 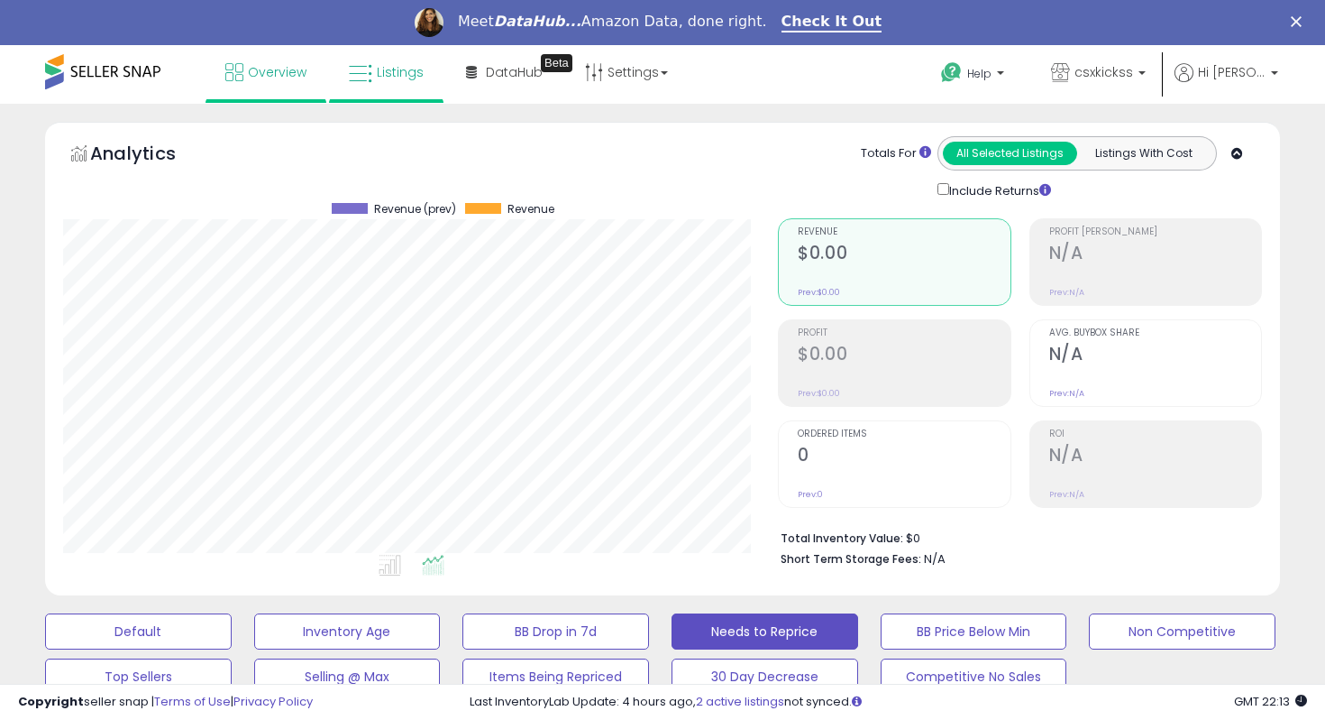 What do you see at coordinates (277, 72) in the screenshot?
I see `span: Overview` at bounding box center [277, 72].